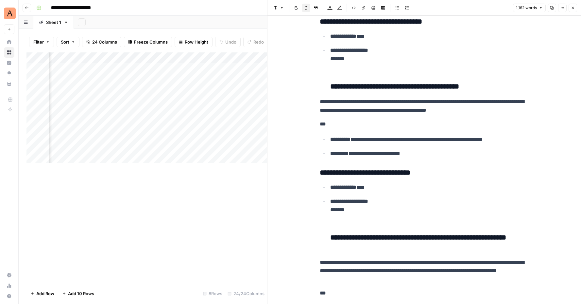  I want to click on span: Sort, so click(65, 42).